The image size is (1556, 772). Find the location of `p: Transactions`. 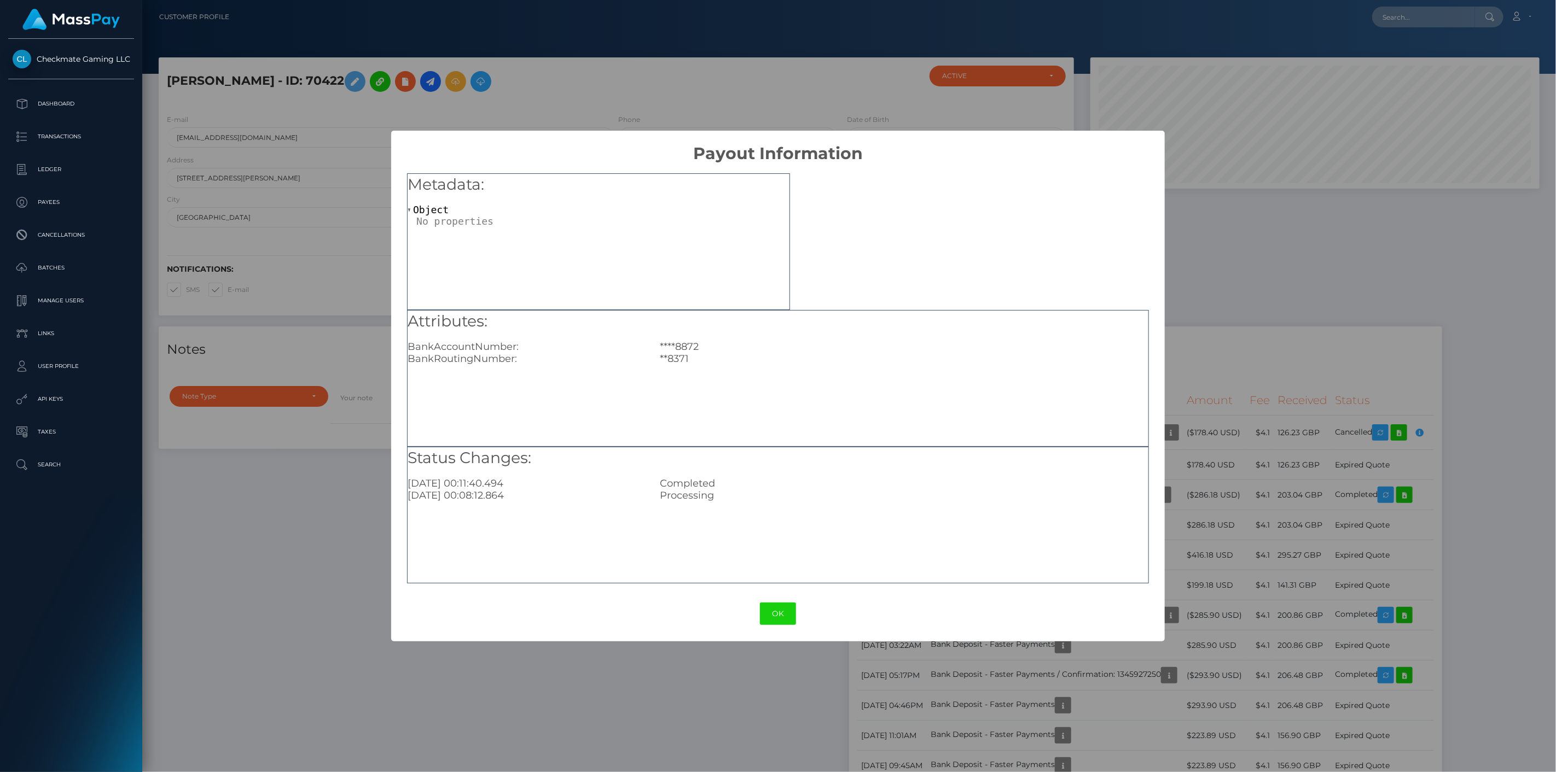

p: Transactions is located at coordinates (71, 137).